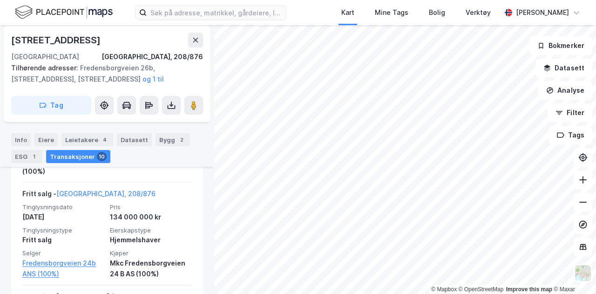 This screenshot has height=294, width=596. What do you see at coordinates (151, 230) in the screenshot?
I see `span: Eierskapstype` at bounding box center [151, 230].